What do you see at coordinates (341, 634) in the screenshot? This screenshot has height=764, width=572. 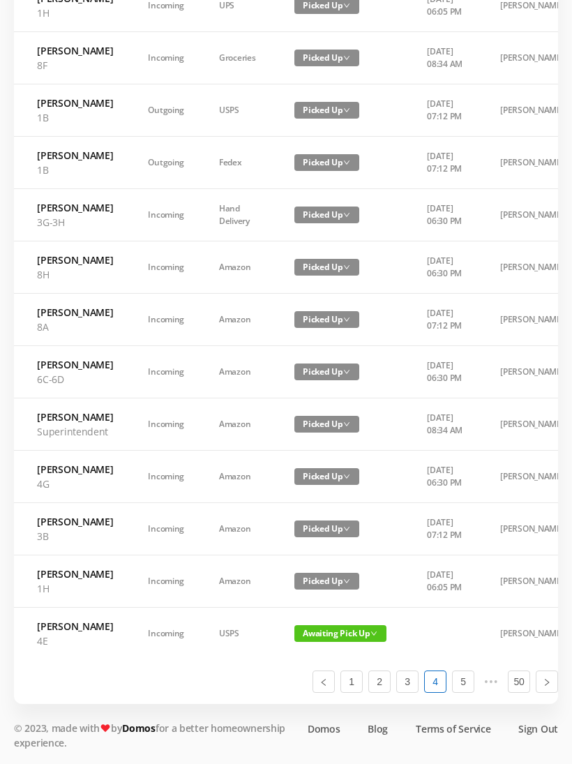 I see `span: Awaiting Pick Up` at bounding box center [341, 634].